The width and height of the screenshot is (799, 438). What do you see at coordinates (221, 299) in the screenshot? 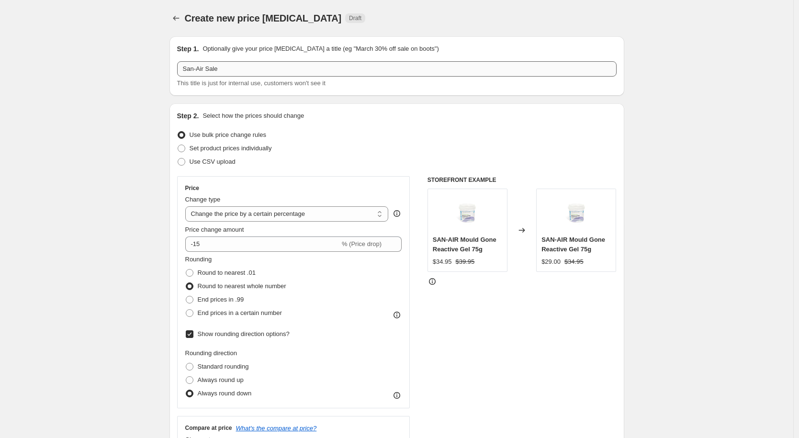
I see `span: End prices in .99` at bounding box center [221, 299].